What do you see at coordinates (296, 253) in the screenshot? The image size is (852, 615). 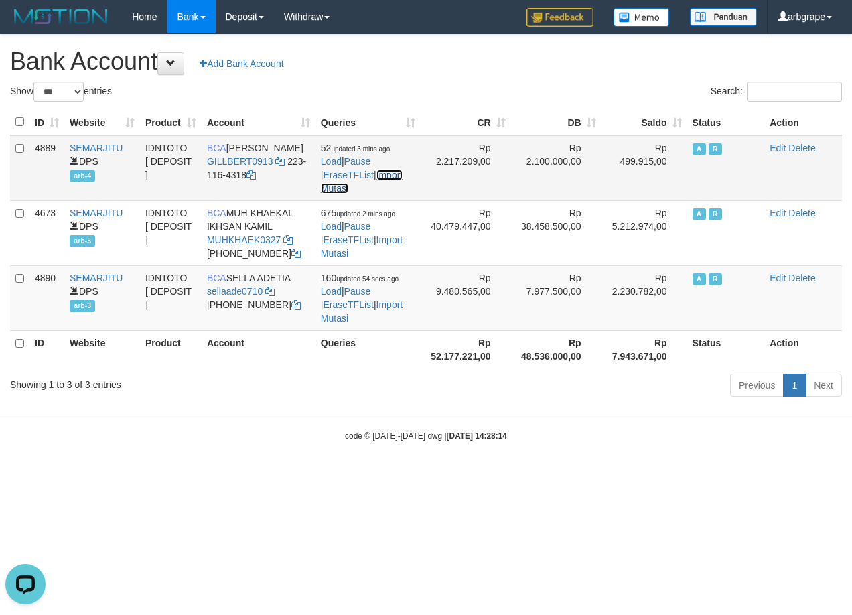 I see `a: Copy 7152165849 to clipboard` at bounding box center [296, 253].